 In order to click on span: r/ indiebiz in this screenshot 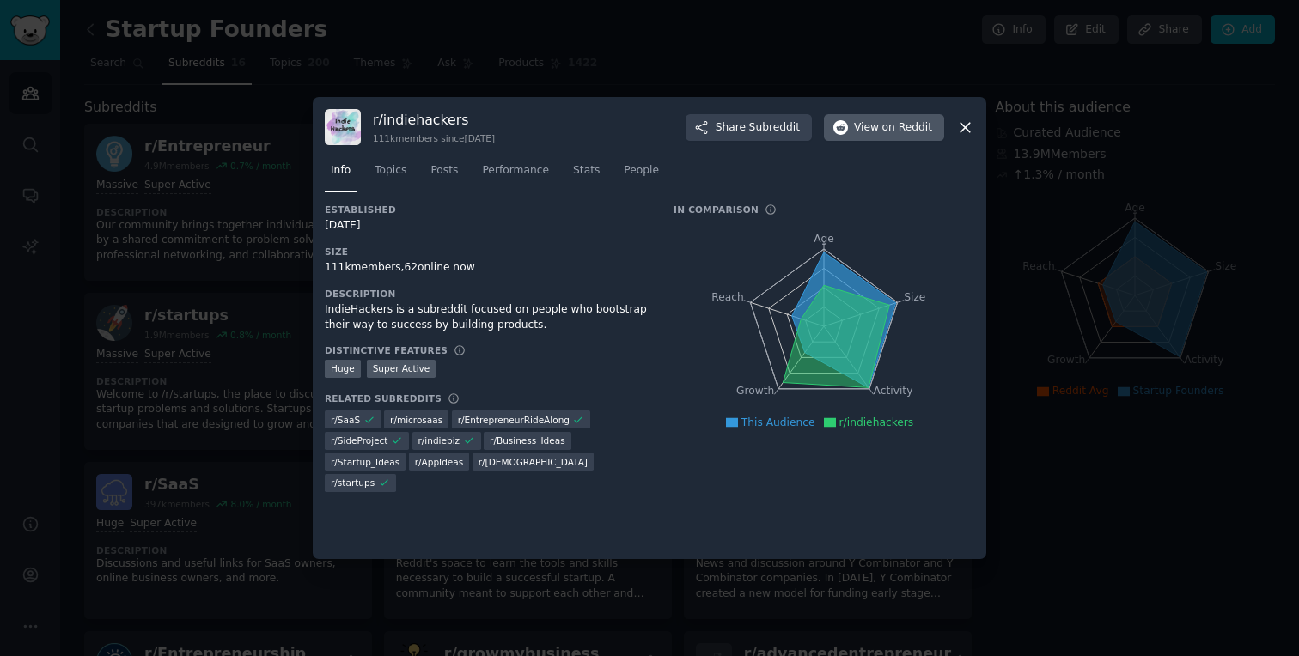, I will do `click(439, 441)`.